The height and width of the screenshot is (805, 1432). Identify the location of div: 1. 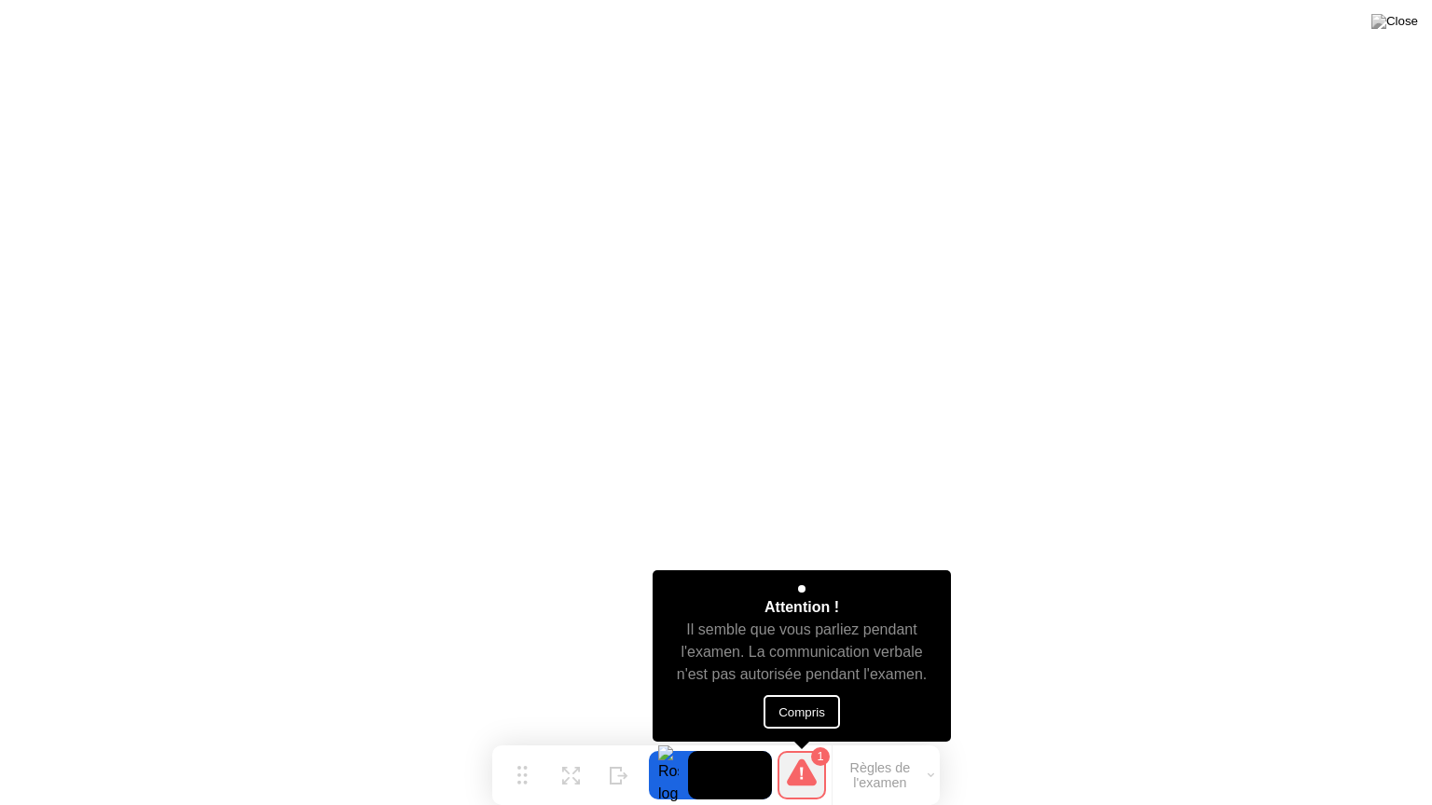
(820, 757).